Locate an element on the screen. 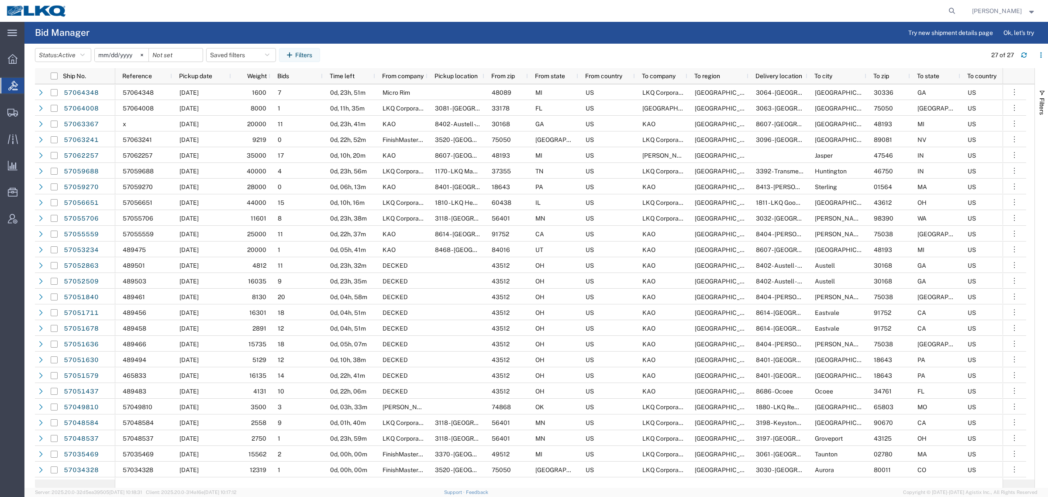 This screenshot has height=497, width=1048. span: 43612 is located at coordinates (882, 203).